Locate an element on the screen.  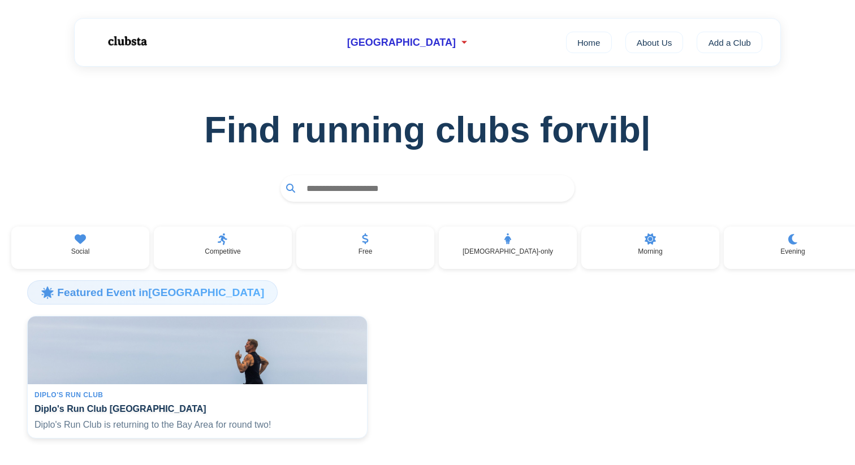
img: Diplo's Run Club San Francisco is located at coordinates (197, 350).